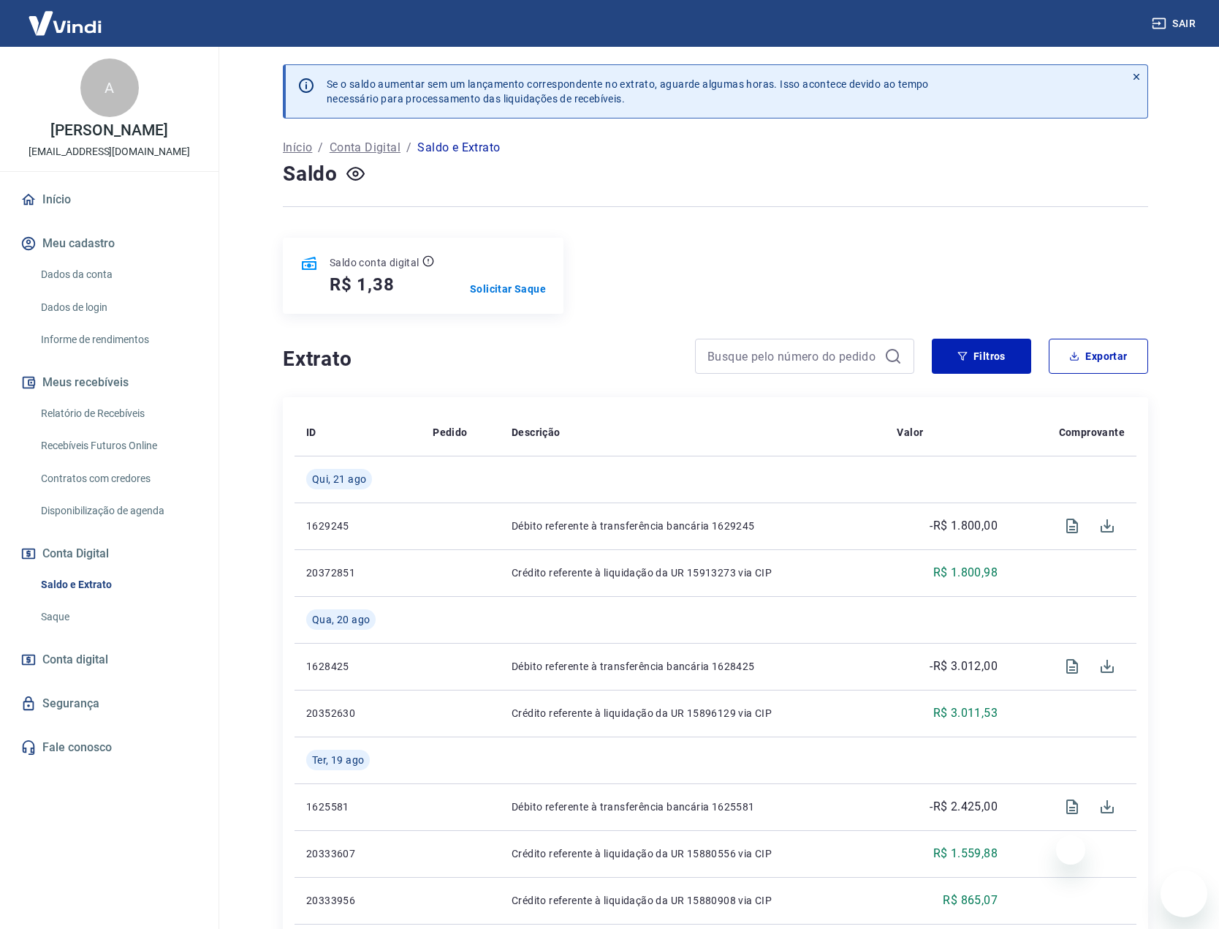 This screenshot has width=1219, height=929. Describe the element at coordinates (1176, 23) in the screenshot. I see `button: Sair` at that location.